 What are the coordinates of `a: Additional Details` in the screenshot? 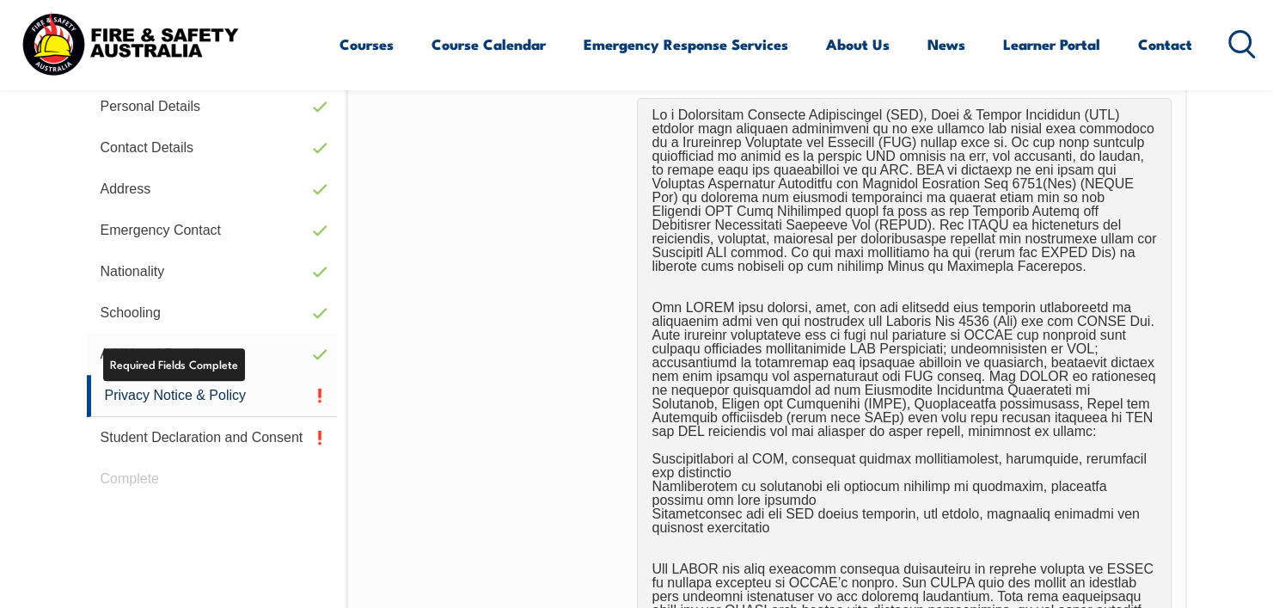 It's located at (212, 354).